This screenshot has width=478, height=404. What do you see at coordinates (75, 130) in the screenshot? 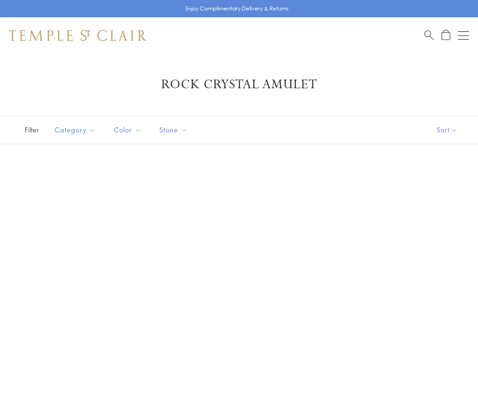
I see `button: Category` at bounding box center [75, 130].